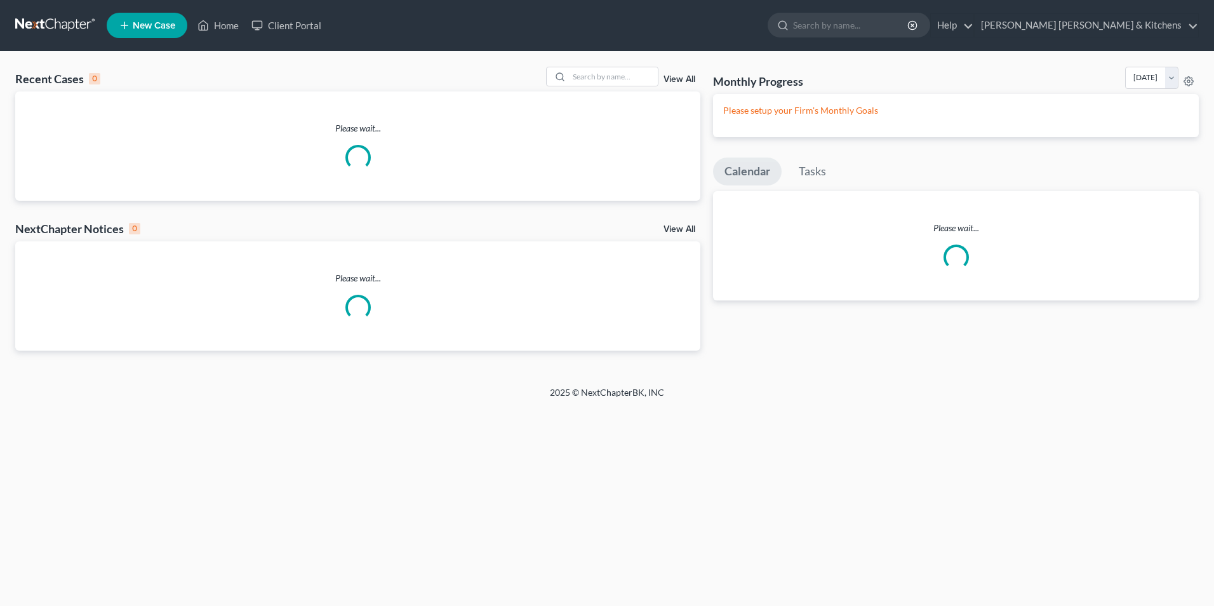  I want to click on h3: Monthly Progress, so click(758, 81).